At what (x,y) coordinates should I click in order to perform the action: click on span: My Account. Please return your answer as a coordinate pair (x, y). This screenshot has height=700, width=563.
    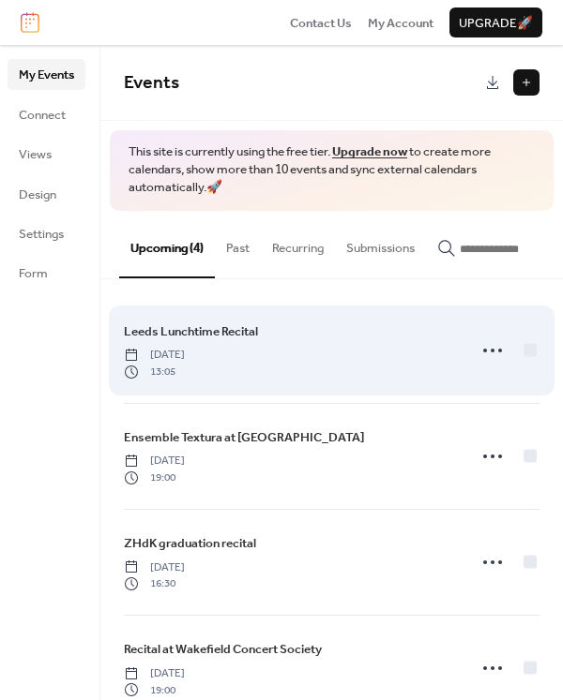
    Looking at the image, I should click on (400, 23).